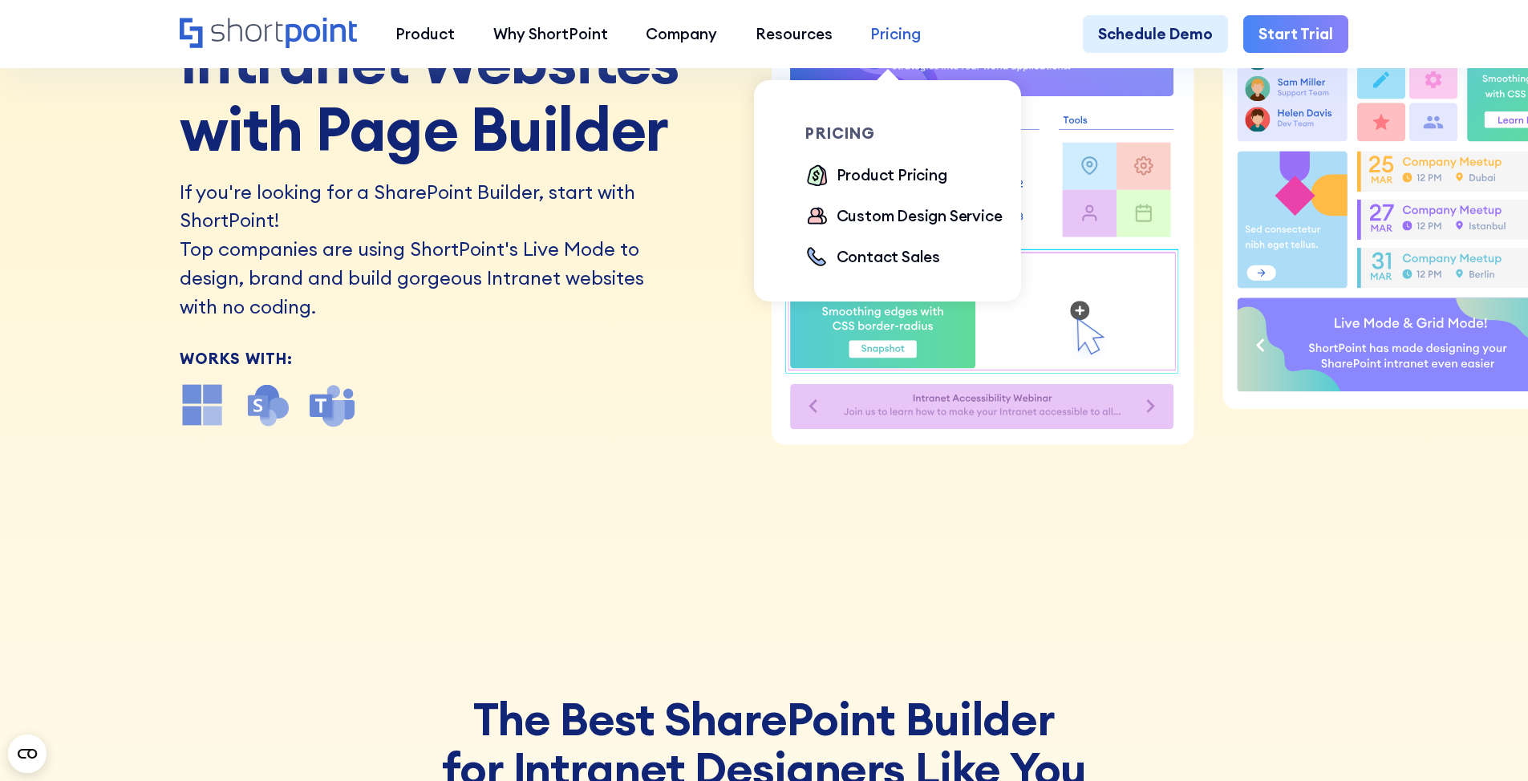 This screenshot has width=1528, height=781. I want to click on a: Product Pricing, so click(876, 176).